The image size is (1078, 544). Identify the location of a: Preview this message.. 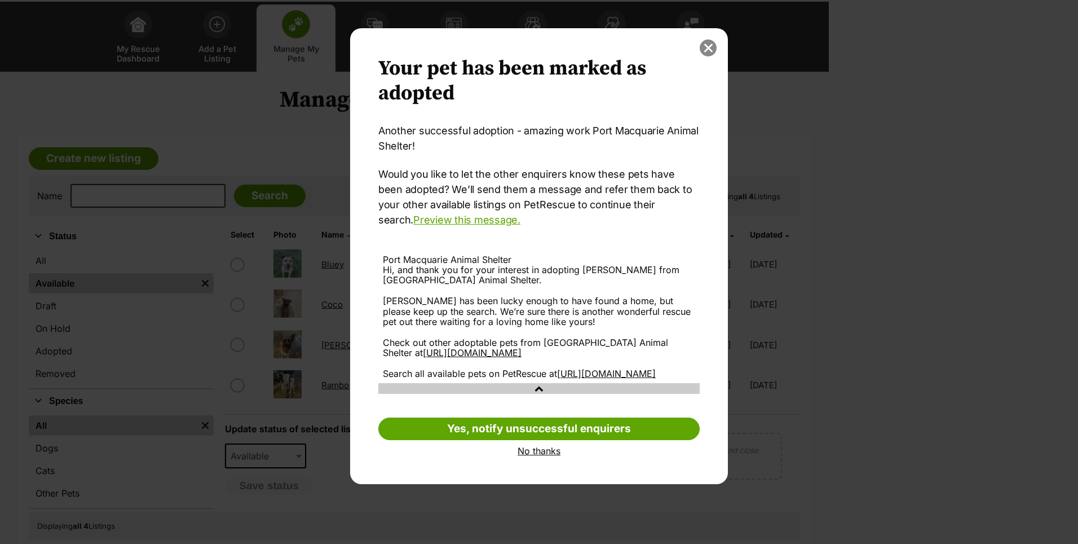
(467, 219).